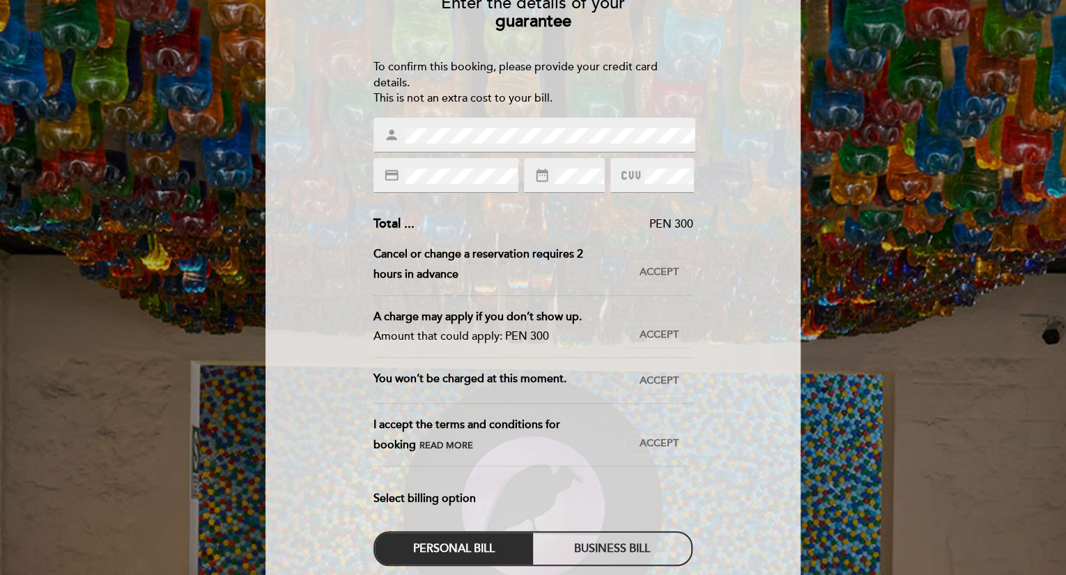  Describe the element at coordinates (542, 176) in the screenshot. I see `i: date_range` at that location.